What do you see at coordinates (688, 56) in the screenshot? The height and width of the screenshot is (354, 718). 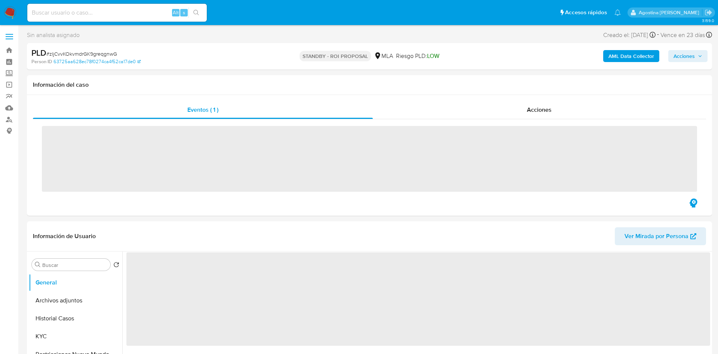 I see `button: Acciones` at bounding box center [688, 56].